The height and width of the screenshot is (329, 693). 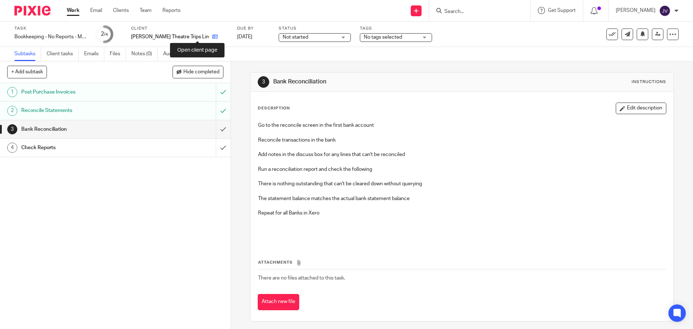 What do you see at coordinates (171, 10) in the screenshot?
I see `a: Reports` at bounding box center [171, 10].